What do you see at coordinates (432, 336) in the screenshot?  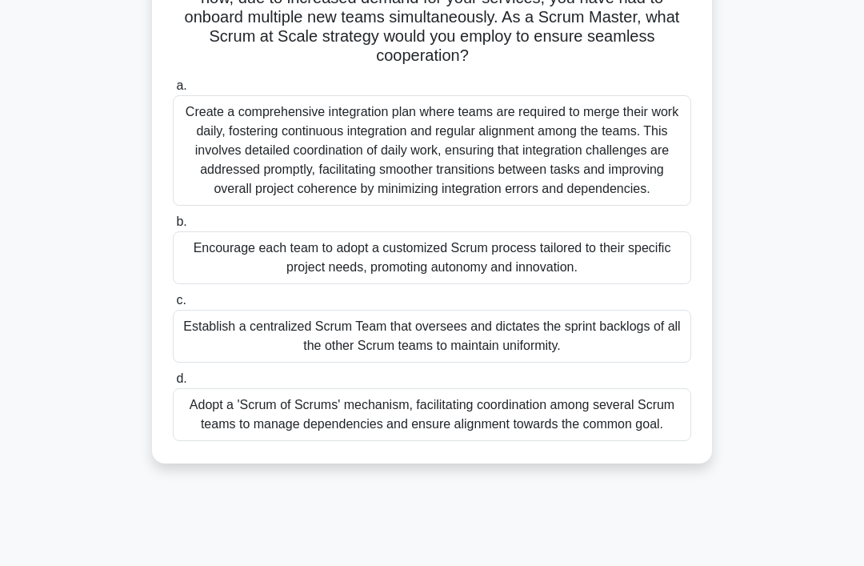 I see `div: Establish a centralized Scrum Team that oversees and dictates the sprint backlogs of all the othe...` at bounding box center [432, 336].